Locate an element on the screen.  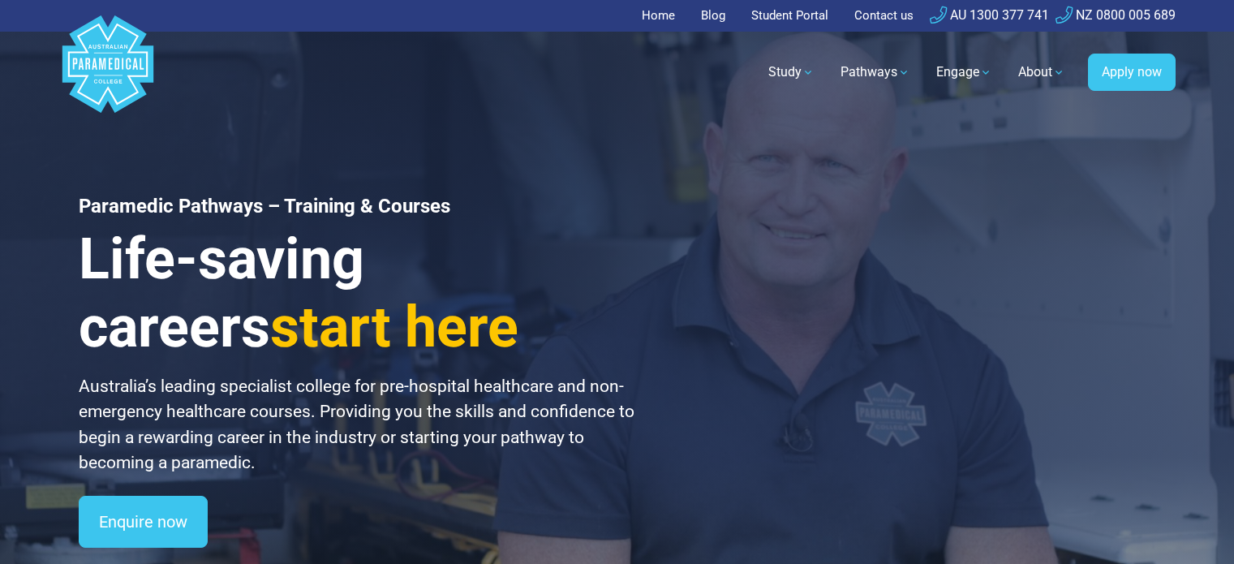
a: Australian Paramedical College is located at coordinates (108, 72).